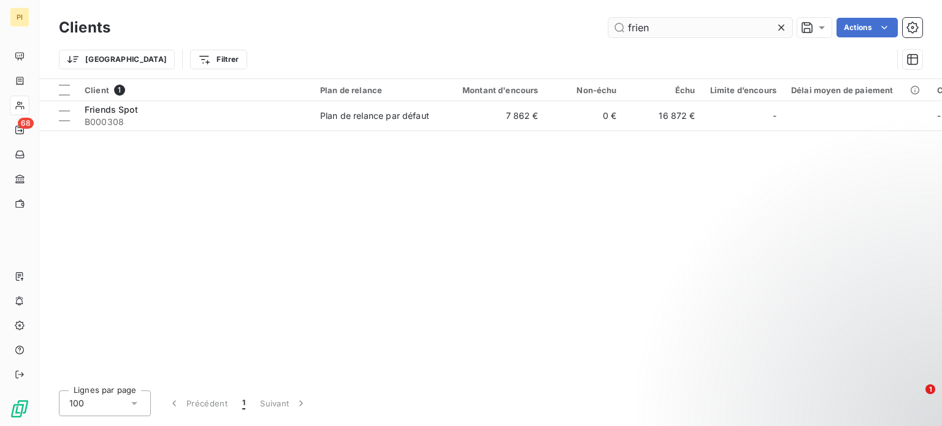  I want to click on input: Rechercher, so click(701, 28).